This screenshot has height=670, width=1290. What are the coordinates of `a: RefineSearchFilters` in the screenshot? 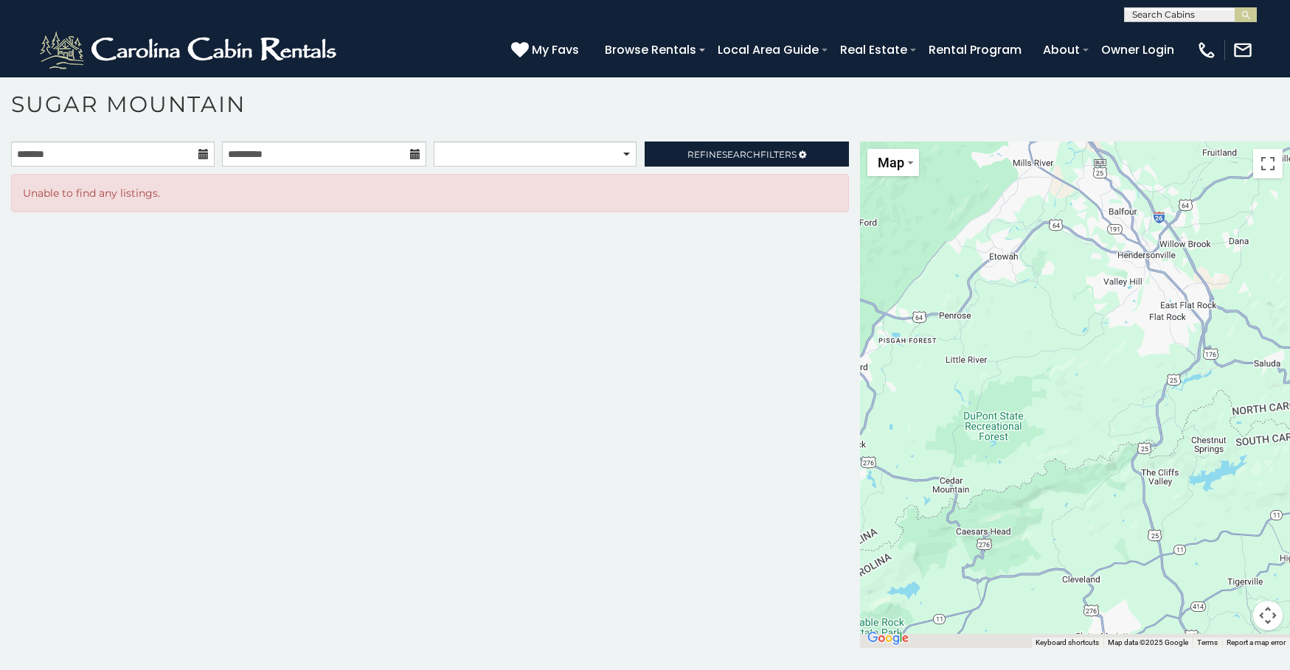 It's located at (746, 154).